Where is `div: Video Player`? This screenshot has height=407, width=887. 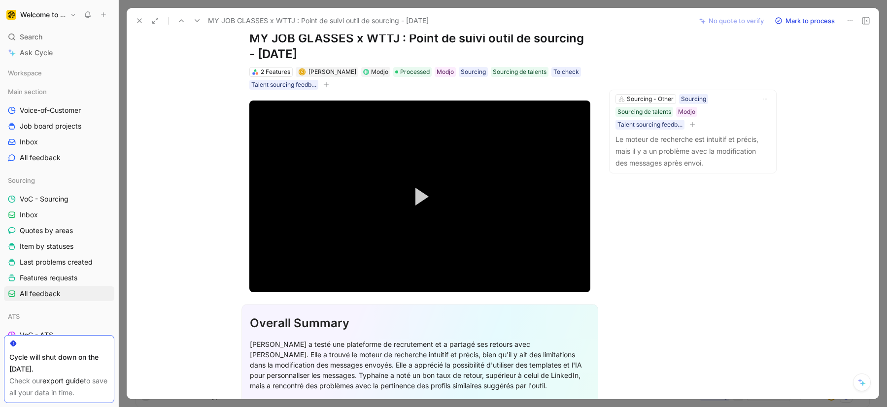
div: Video Player is located at coordinates (420, 196).